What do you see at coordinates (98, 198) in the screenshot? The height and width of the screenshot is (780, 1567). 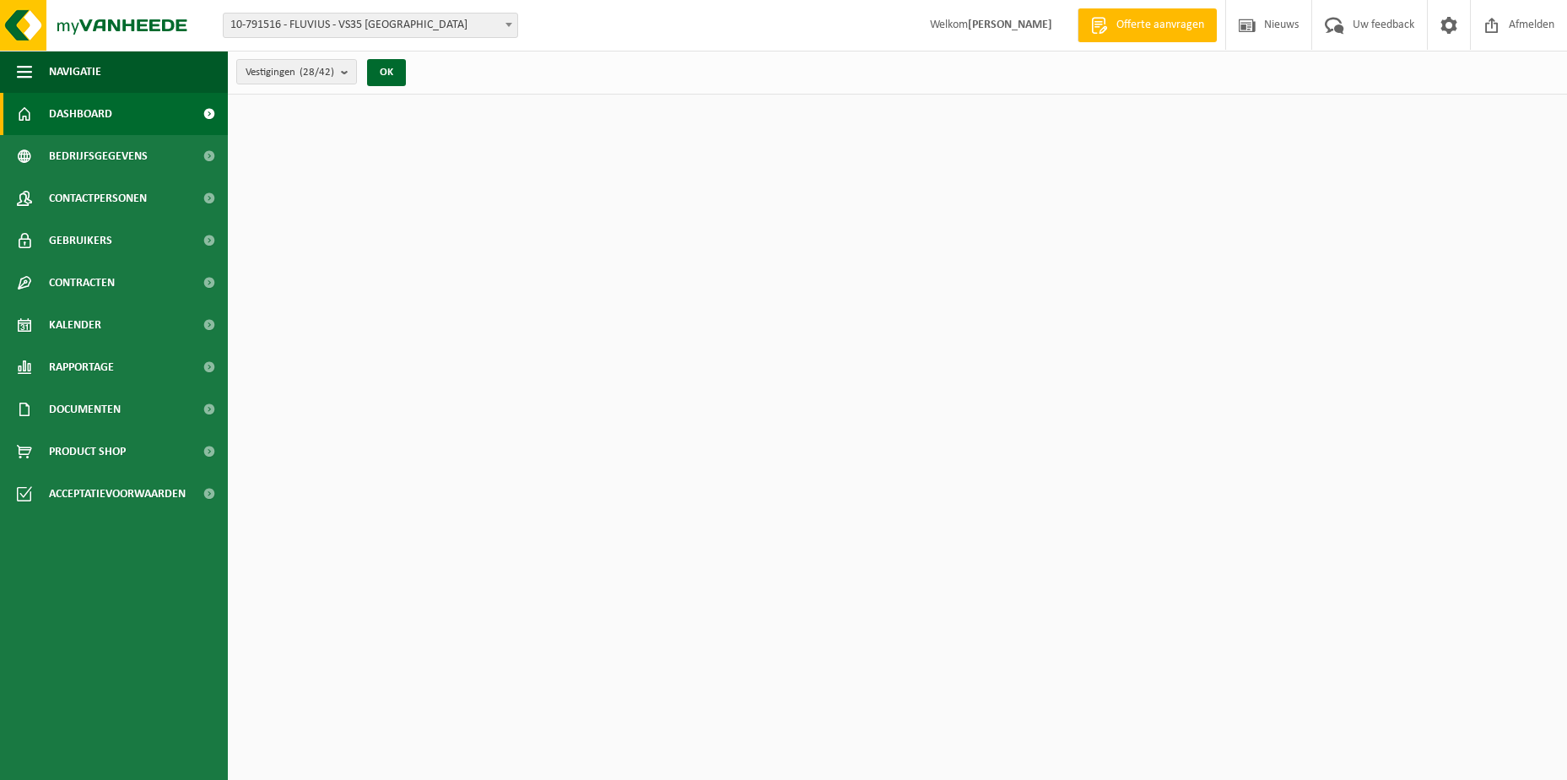 I see `span: Contactpersonen` at bounding box center [98, 198].